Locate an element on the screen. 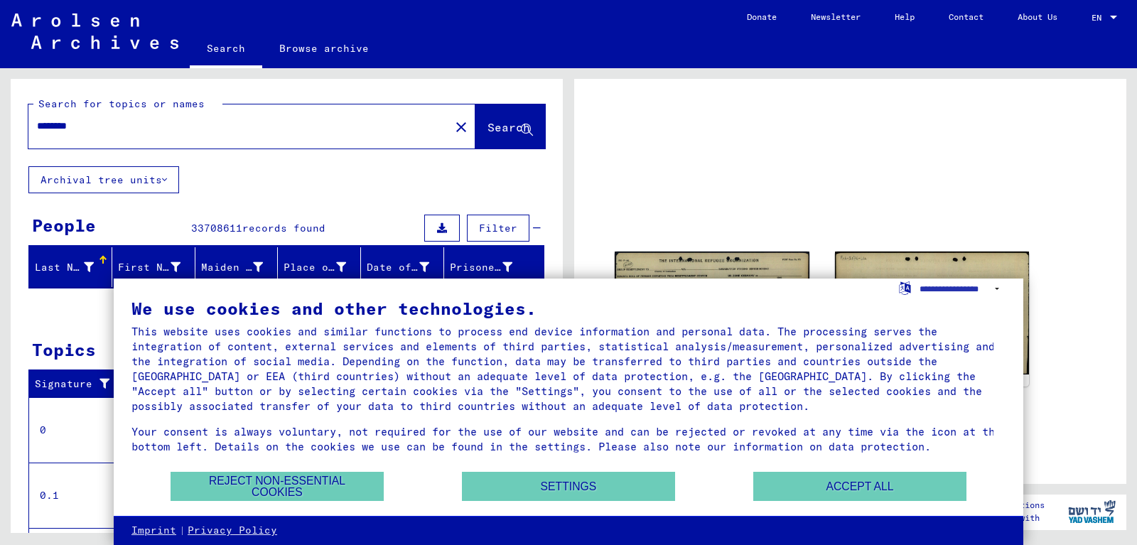 Image resolution: width=1137 pixels, height=545 pixels. mat-header-cell: Prisoner # is located at coordinates (494, 267).